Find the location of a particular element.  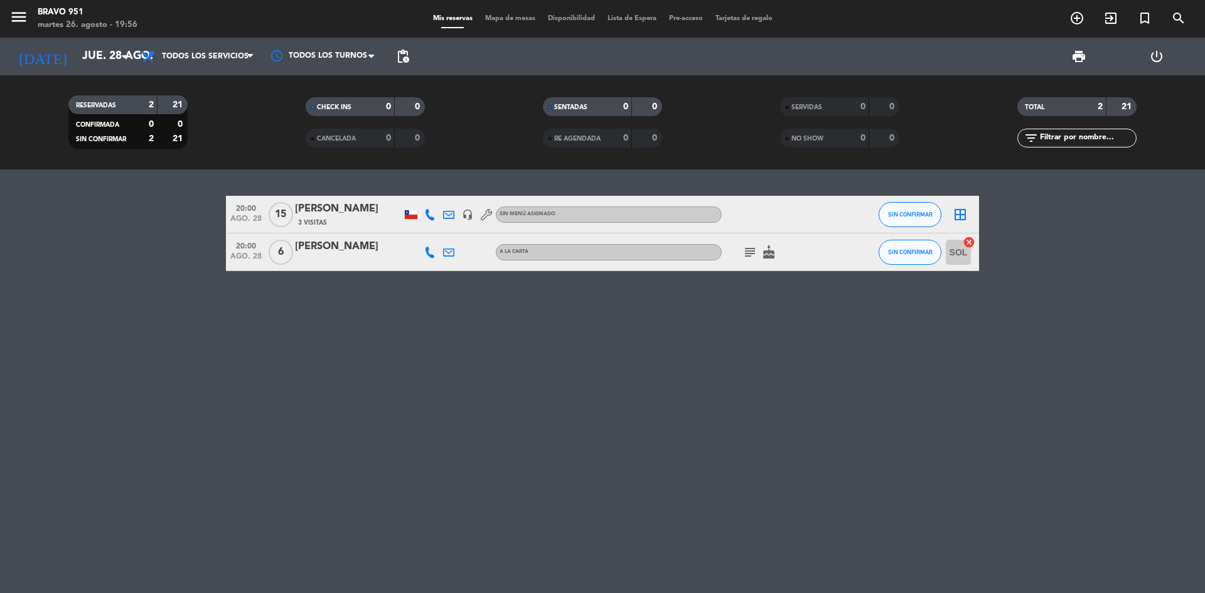

span: 6 is located at coordinates (281, 252).